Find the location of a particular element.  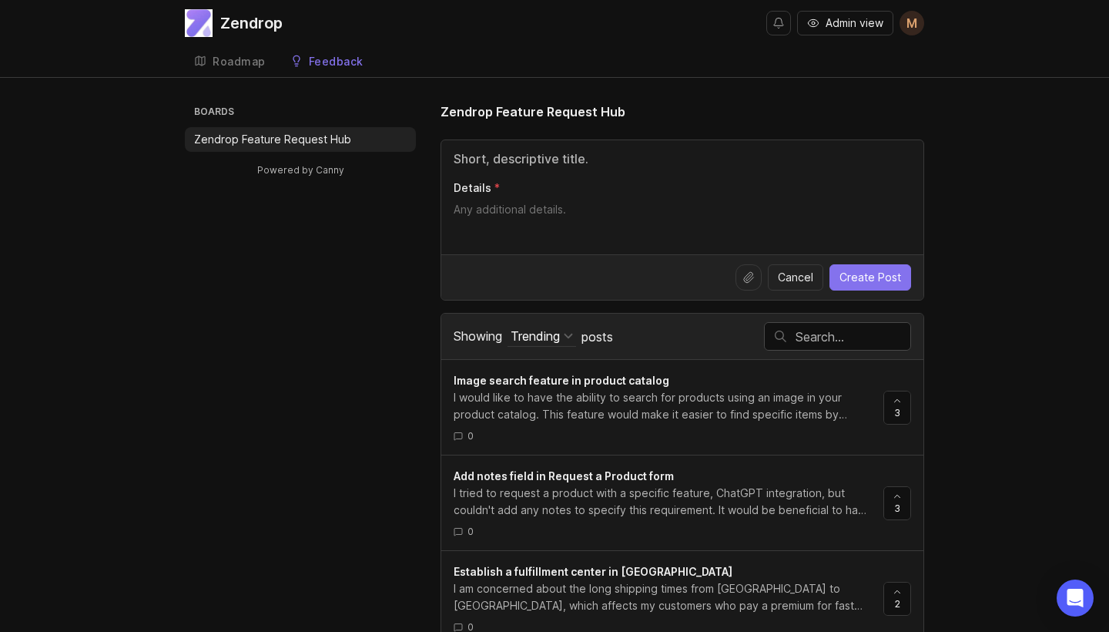

a: Image search feature in product catalogI would like to have the ability to search for products us... is located at coordinates (669, 407).